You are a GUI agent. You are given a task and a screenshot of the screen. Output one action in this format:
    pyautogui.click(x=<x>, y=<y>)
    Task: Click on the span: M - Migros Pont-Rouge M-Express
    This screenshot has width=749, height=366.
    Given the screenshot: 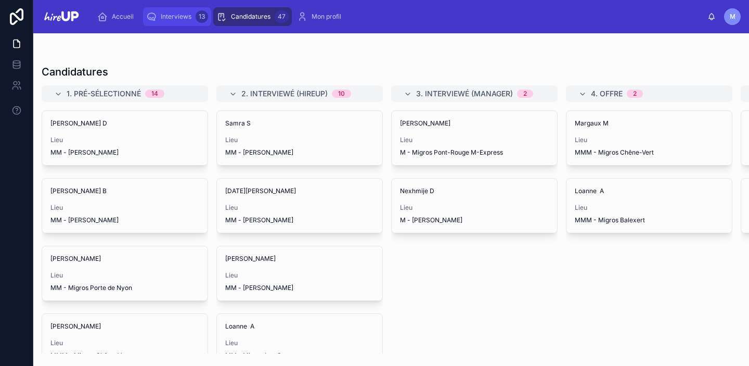 What is the action you would take?
    pyautogui.click(x=474, y=152)
    